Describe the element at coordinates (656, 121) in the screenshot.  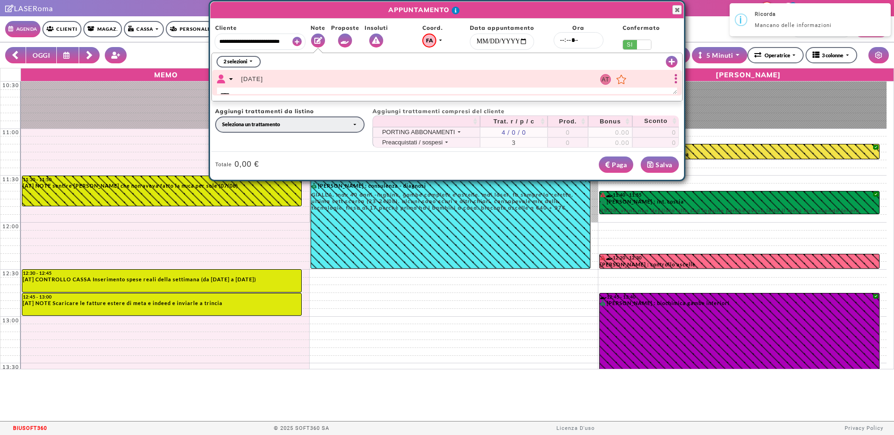
I see `th: Sconto: activate to sort column ascending` at that location.